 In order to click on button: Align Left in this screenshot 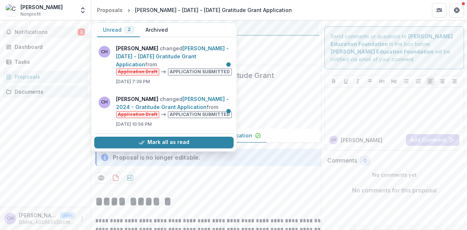, I will do `click(431, 81)`.